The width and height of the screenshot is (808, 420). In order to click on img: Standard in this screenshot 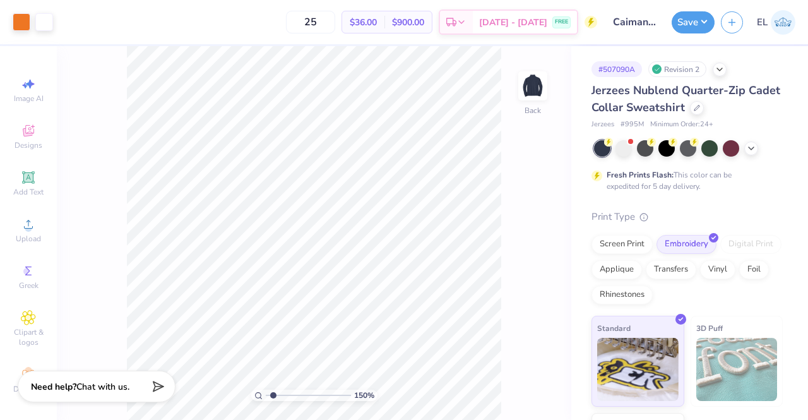, I will do `click(638, 369)`.